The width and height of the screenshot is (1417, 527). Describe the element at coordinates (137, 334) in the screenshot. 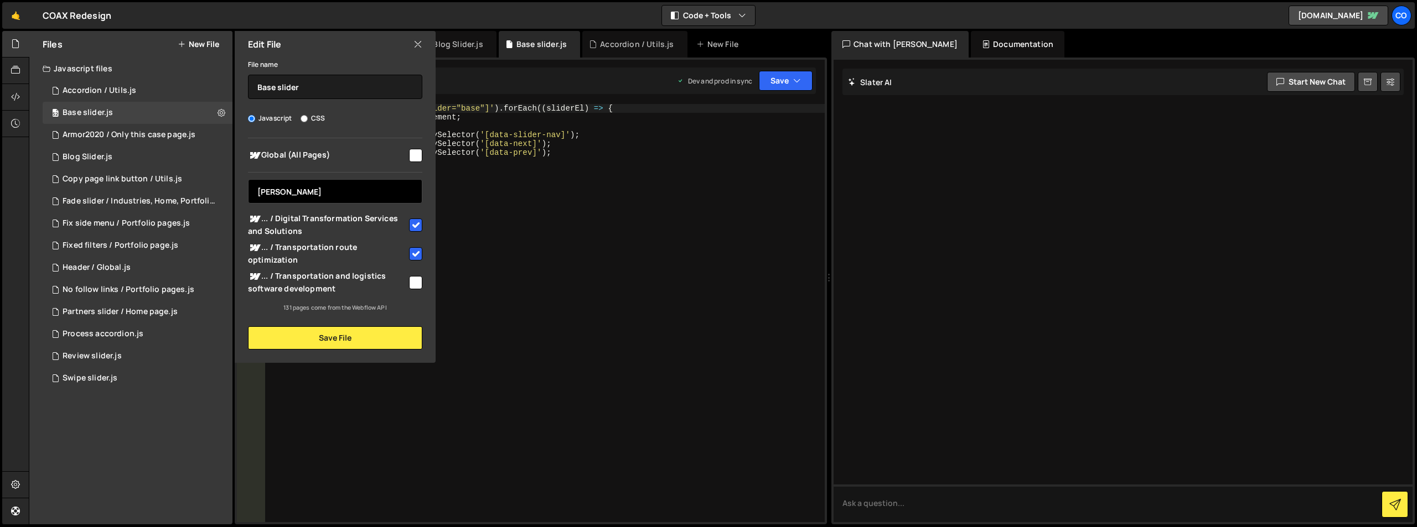

I see `div: 14632/38280.js` at that location.